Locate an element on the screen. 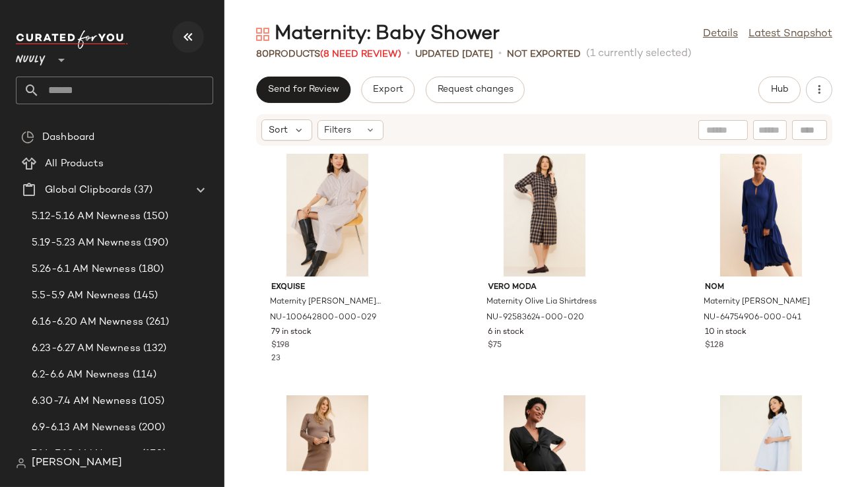 This screenshot has width=864, height=487. span: 6 in stock is located at coordinates (506, 333).